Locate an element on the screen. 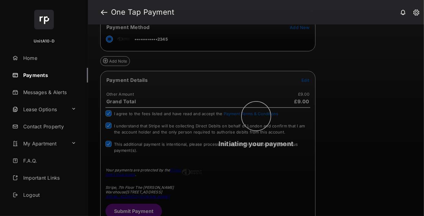  a: Logout is located at coordinates (49, 195).